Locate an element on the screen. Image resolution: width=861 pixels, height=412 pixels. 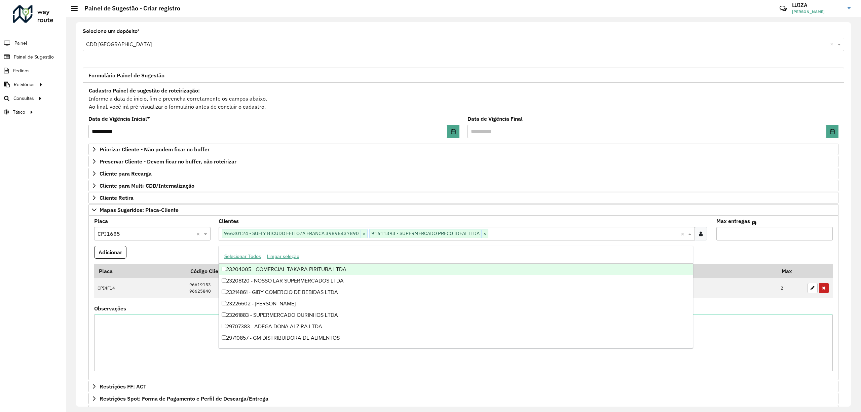
div: 23214861 - GIBY COMERCIO DE BEBIDAS LTDA is located at coordinates (456, 292).